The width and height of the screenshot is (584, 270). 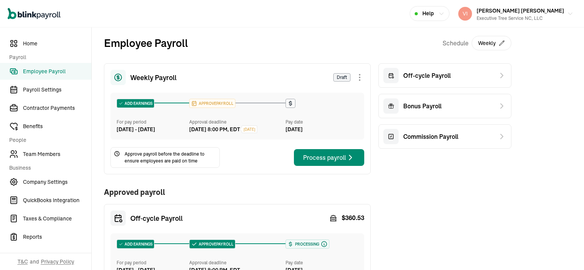 I want to click on span: Processing, so click(x=306, y=244).